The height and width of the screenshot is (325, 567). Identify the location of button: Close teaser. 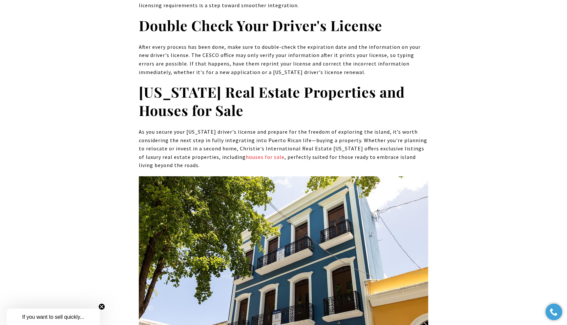
(102, 307).